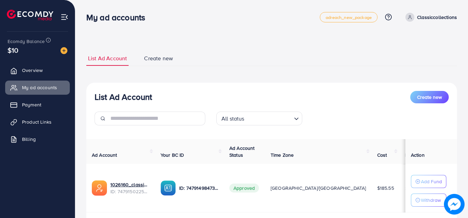  What do you see at coordinates (437, 17) in the screenshot?
I see `p: Classiccollections` at bounding box center [437, 17].